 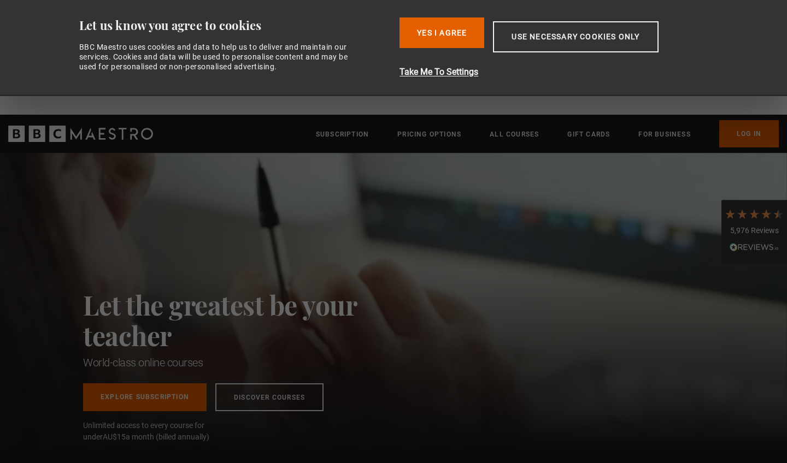 What do you see at coordinates (244, 363) in the screenshot?
I see `h1: World-class online courses` at bounding box center [244, 363].